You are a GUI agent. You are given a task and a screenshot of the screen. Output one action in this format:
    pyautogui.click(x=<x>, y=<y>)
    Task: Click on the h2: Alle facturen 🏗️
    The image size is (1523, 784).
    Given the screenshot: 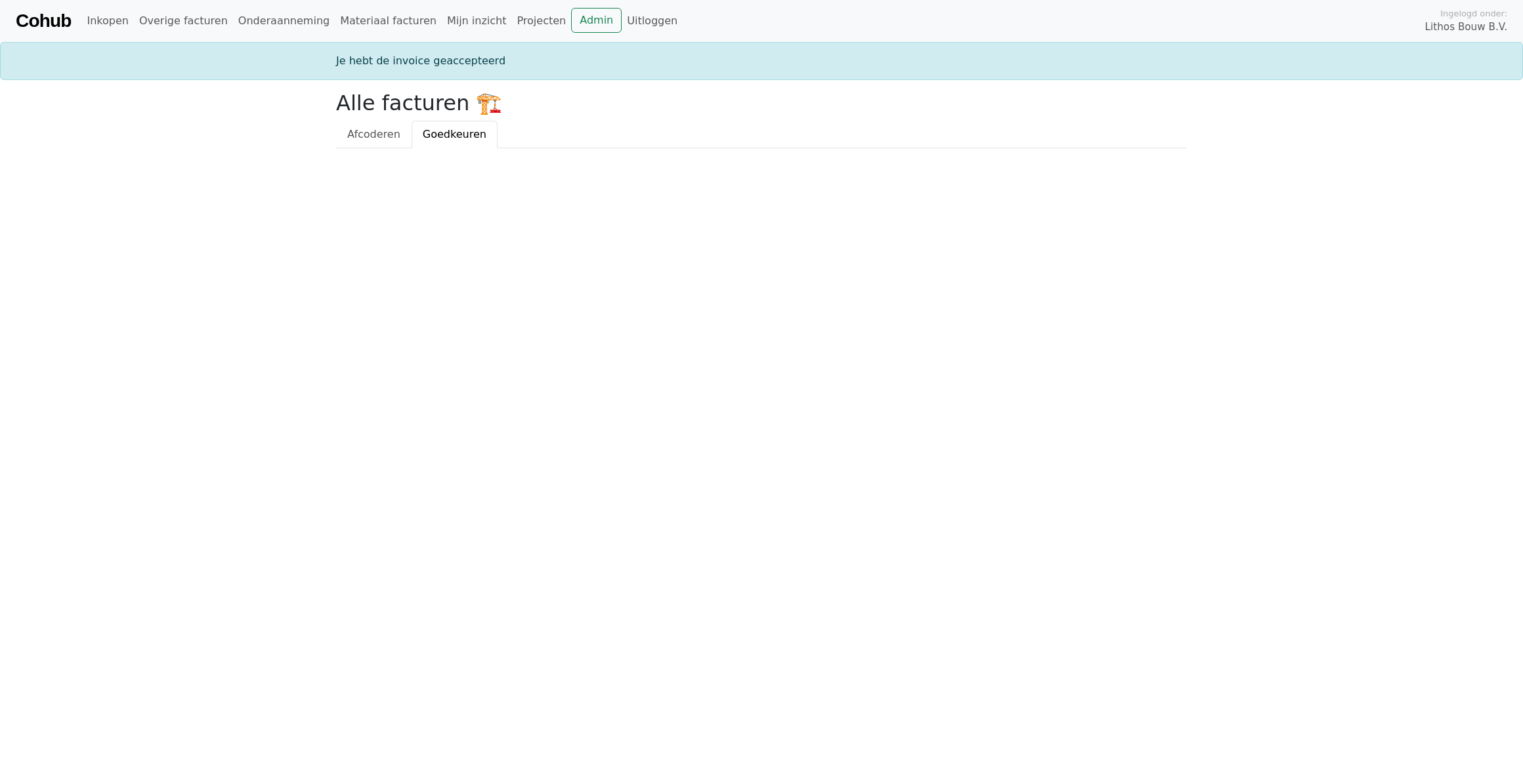 What is the action you would take?
    pyautogui.click(x=762, y=103)
    